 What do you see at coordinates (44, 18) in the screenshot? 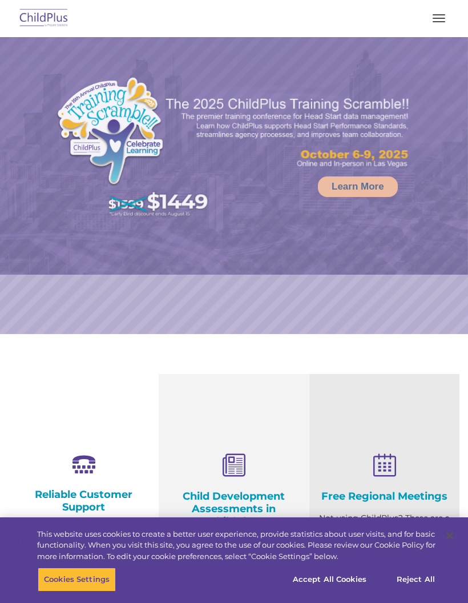
I see `img: ChildPlus by Procare Solutions` at bounding box center [44, 18].